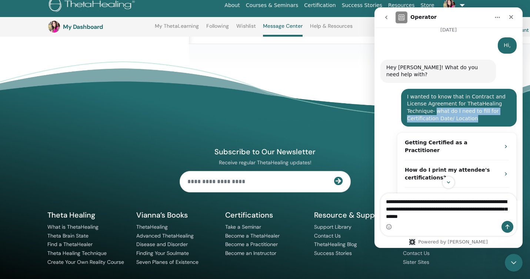  Describe the element at coordinates (133, 220) in the screenshot. I see `button: Send a message…` at that location.